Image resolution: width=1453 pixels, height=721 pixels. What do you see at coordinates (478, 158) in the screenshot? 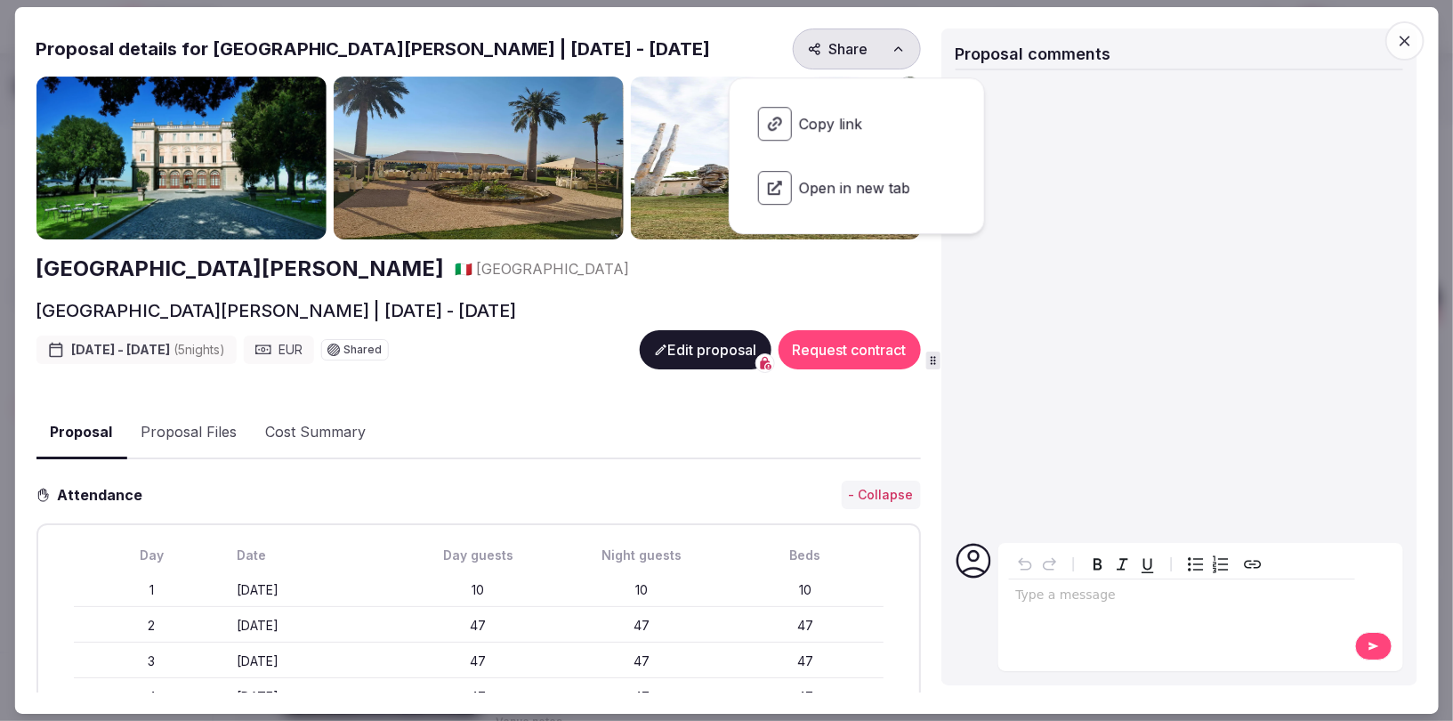
I see `img: Gallery photo 2` at bounding box center [478, 158].